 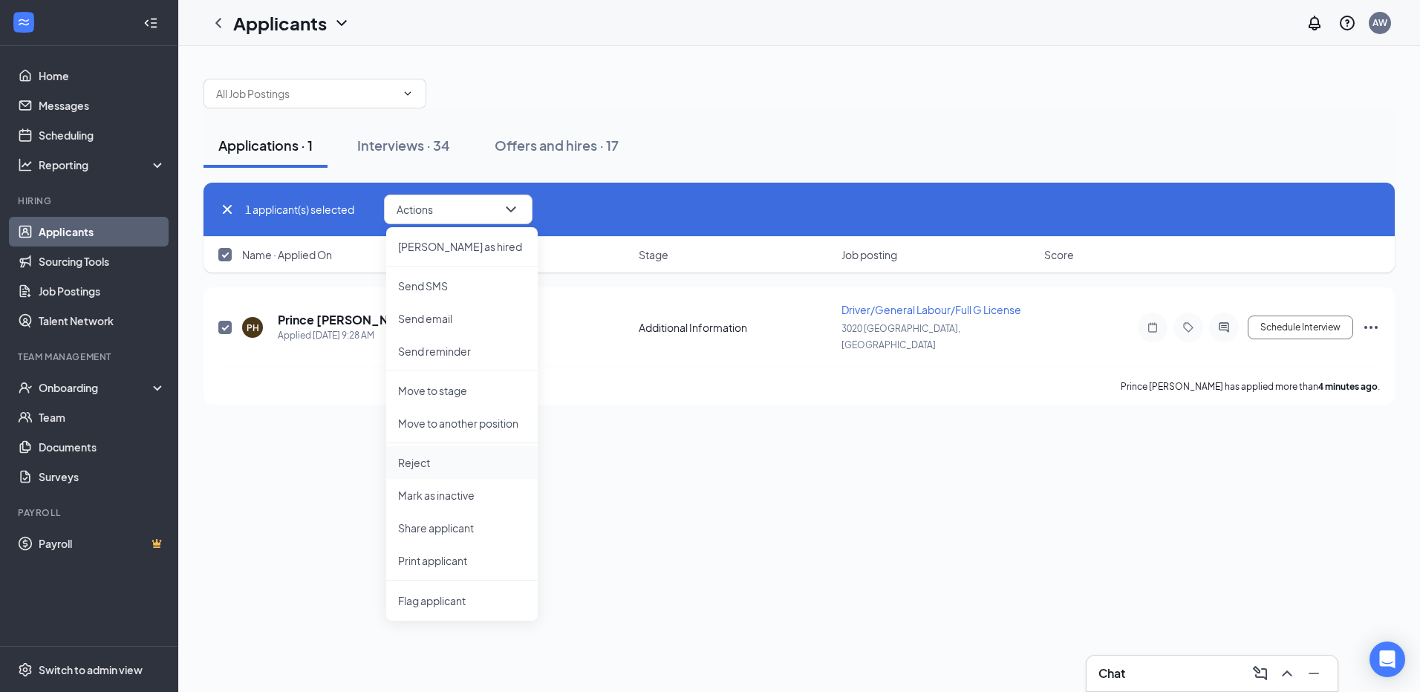 I want to click on div: Applications · 1, so click(x=265, y=145).